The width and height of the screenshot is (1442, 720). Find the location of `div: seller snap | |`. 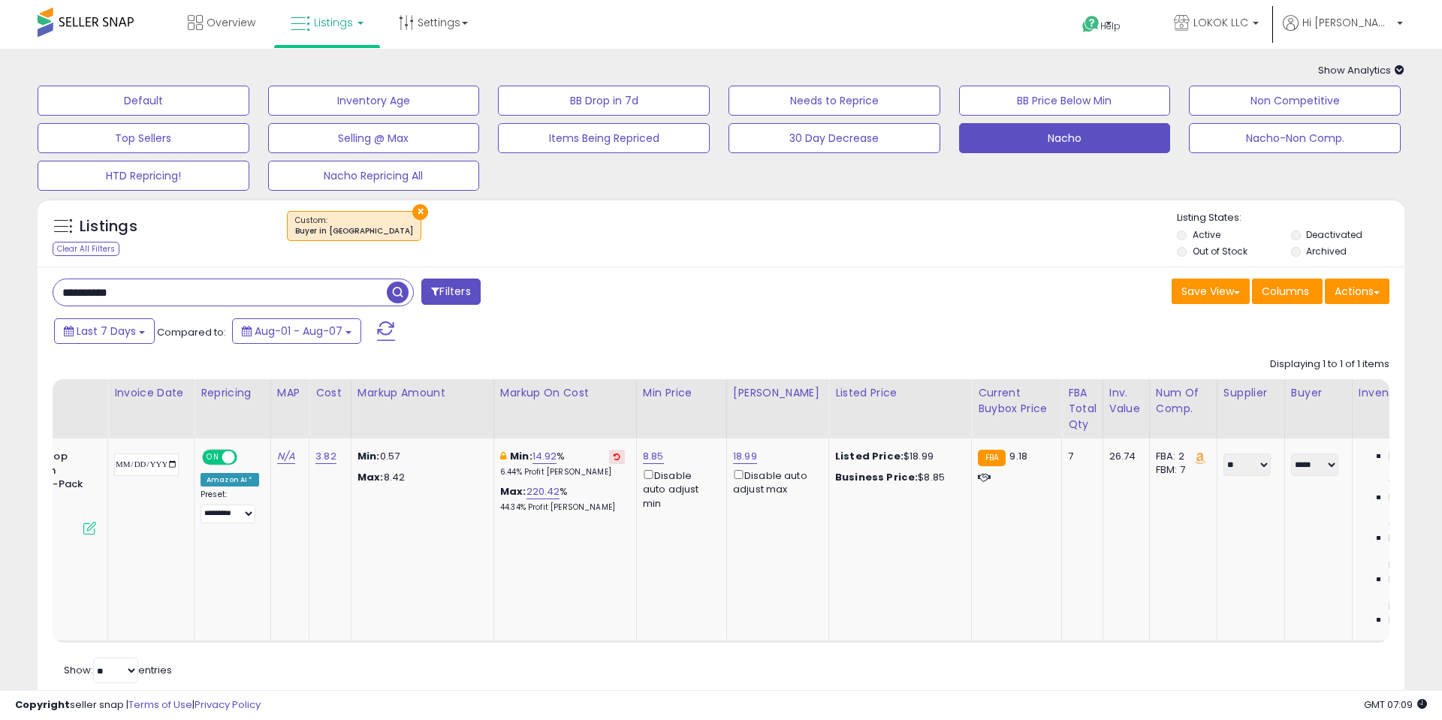

div: seller snap | | is located at coordinates (137, 705).